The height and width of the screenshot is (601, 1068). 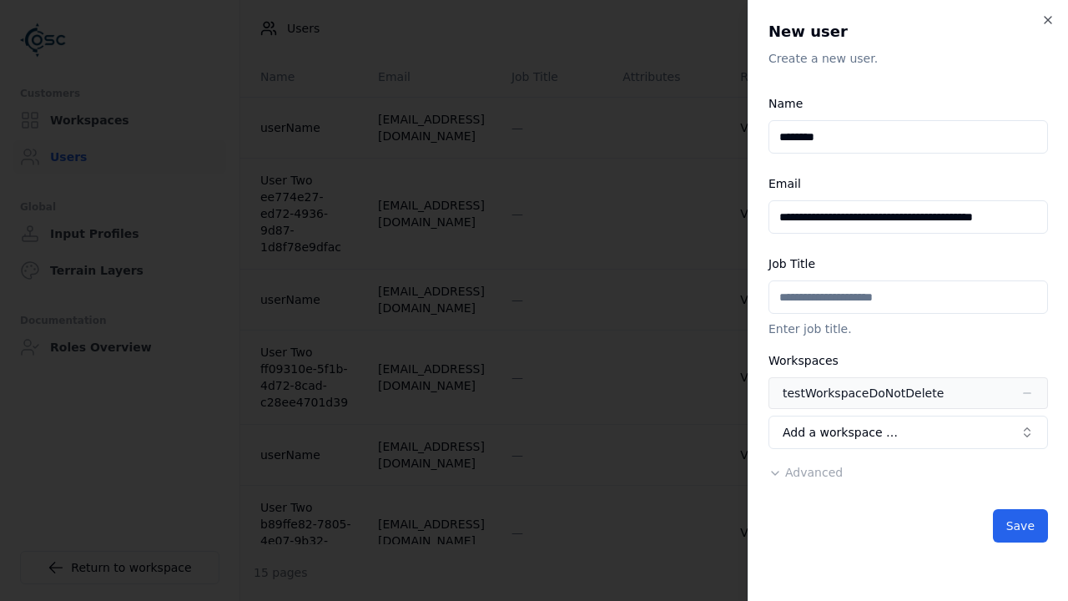 What do you see at coordinates (813, 472) in the screenshot?
I see `span: Advanced` at bounding box center [813, 472].